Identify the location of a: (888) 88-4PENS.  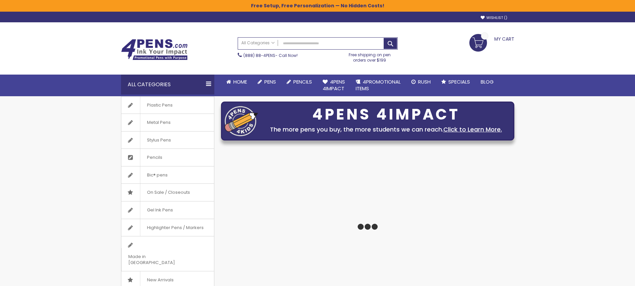
(259, 55).